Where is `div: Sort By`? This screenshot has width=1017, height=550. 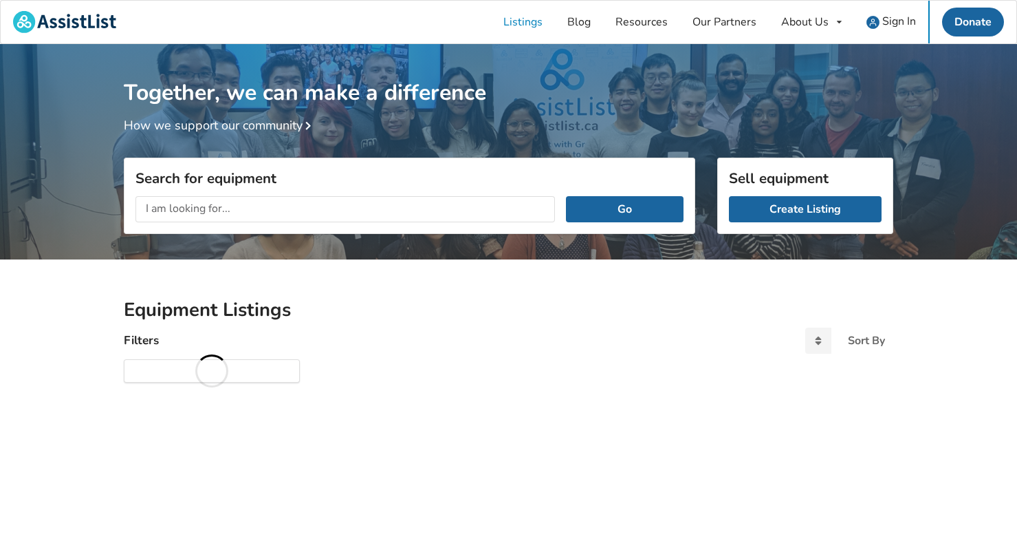
div: Sort By is located at coordinates (867, 341).